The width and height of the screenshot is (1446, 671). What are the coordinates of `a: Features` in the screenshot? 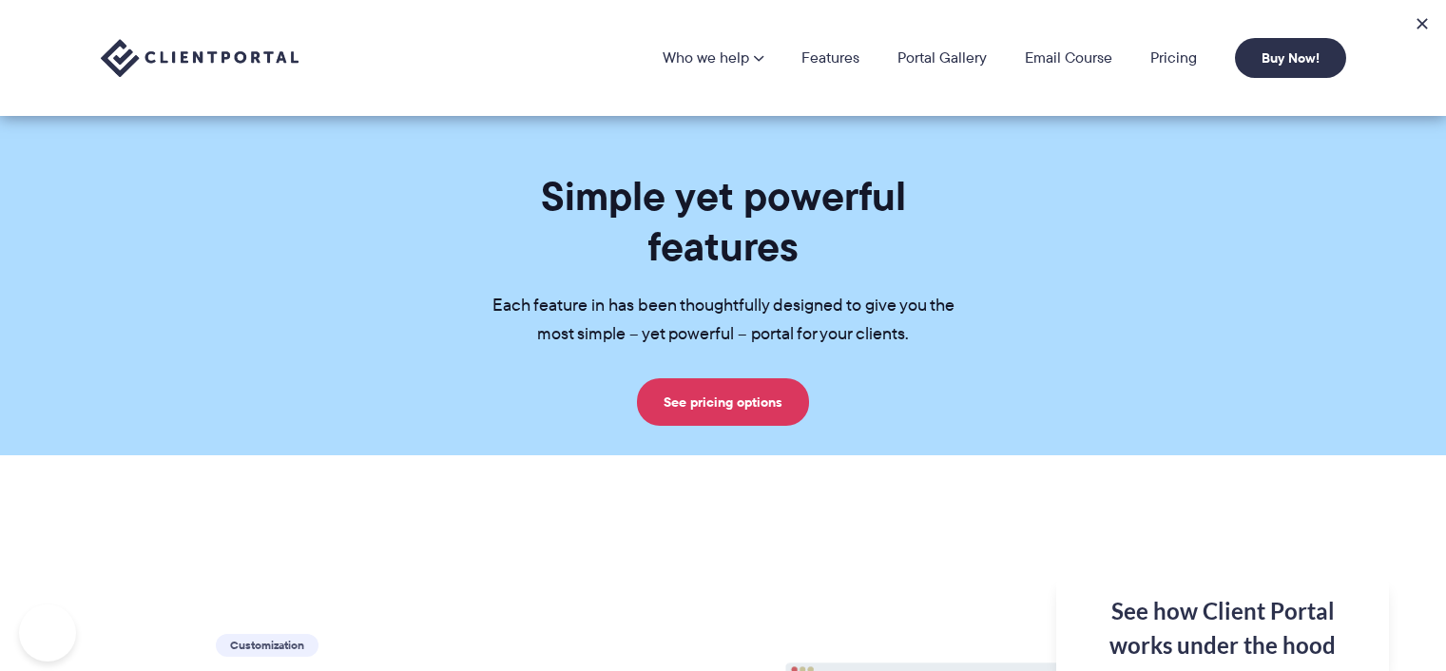 It's located at (830, 58).